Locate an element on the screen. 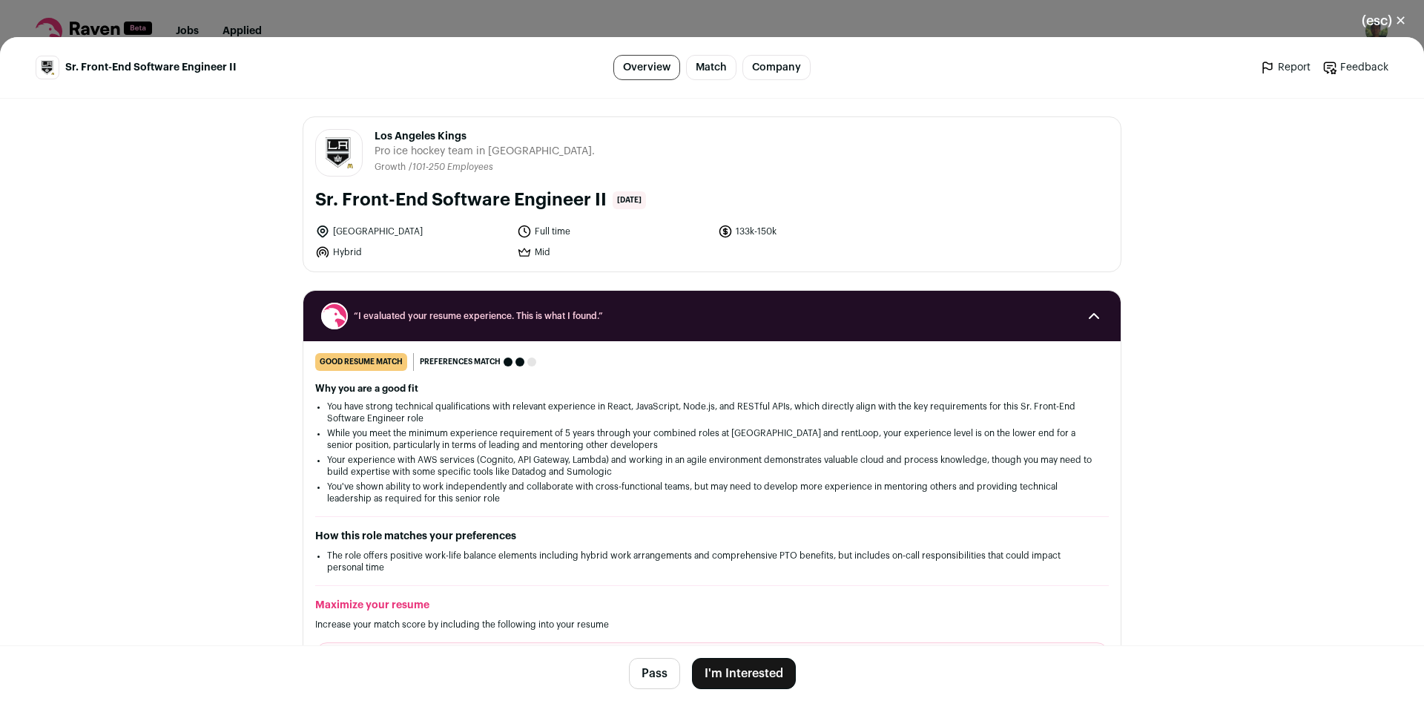 This screenshot has height=701, width=1424. li: Growth is located at coordinates (392, 167).